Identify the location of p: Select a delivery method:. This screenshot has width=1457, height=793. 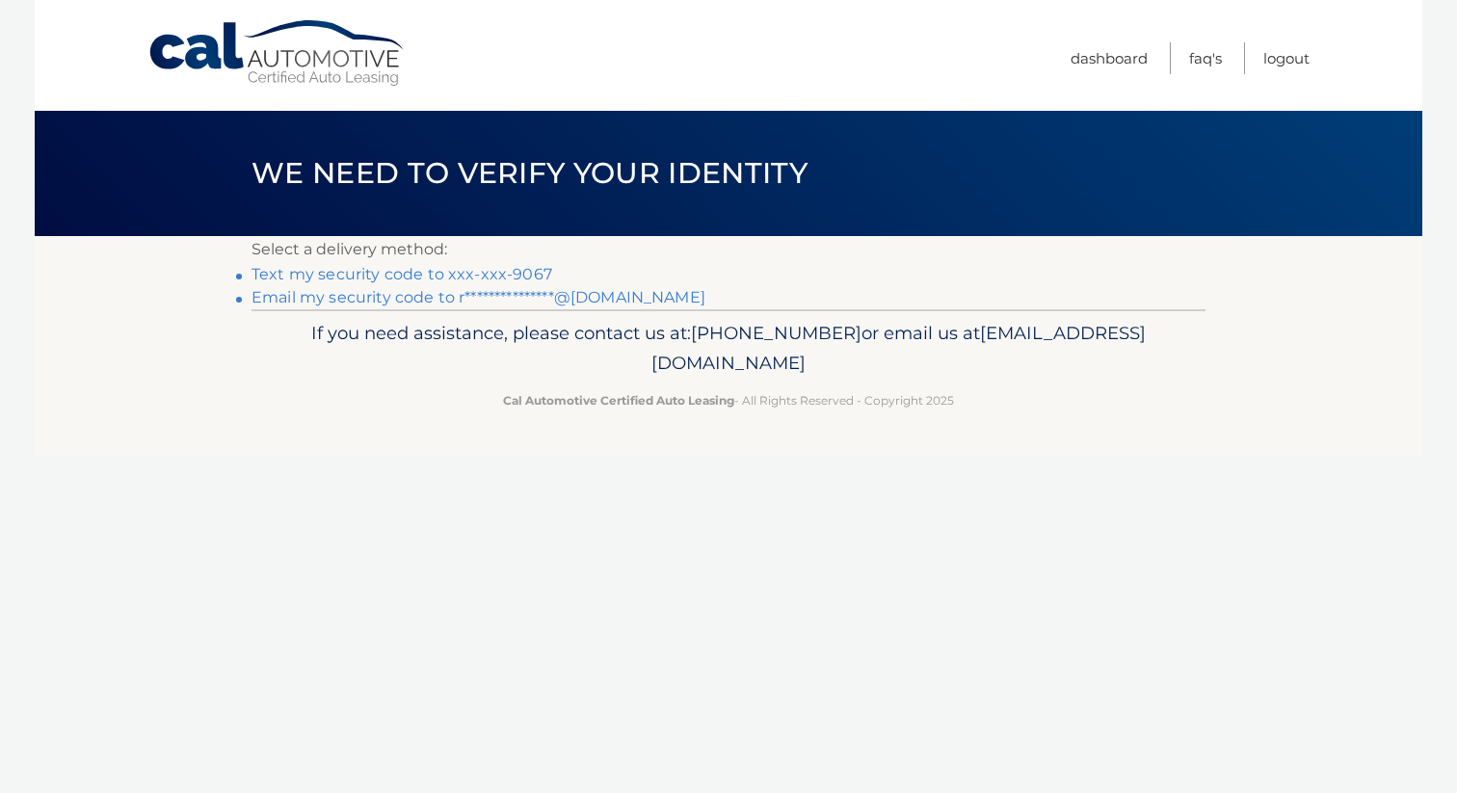
(728, 250).